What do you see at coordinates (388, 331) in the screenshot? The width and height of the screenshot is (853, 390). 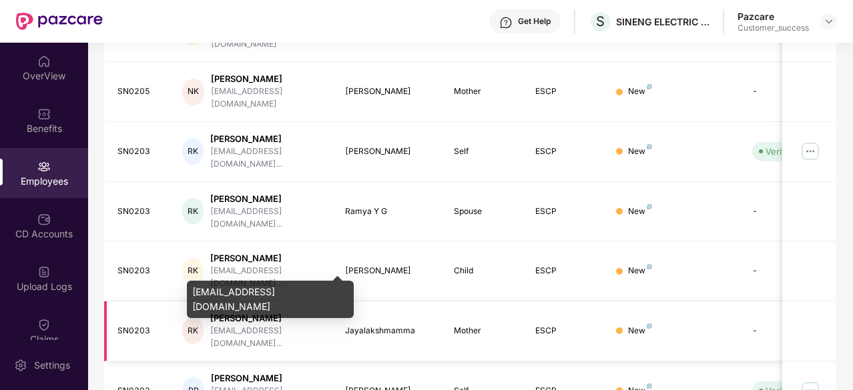 I see `div: Jayalakshmamma` at bounding box center [388, 331].